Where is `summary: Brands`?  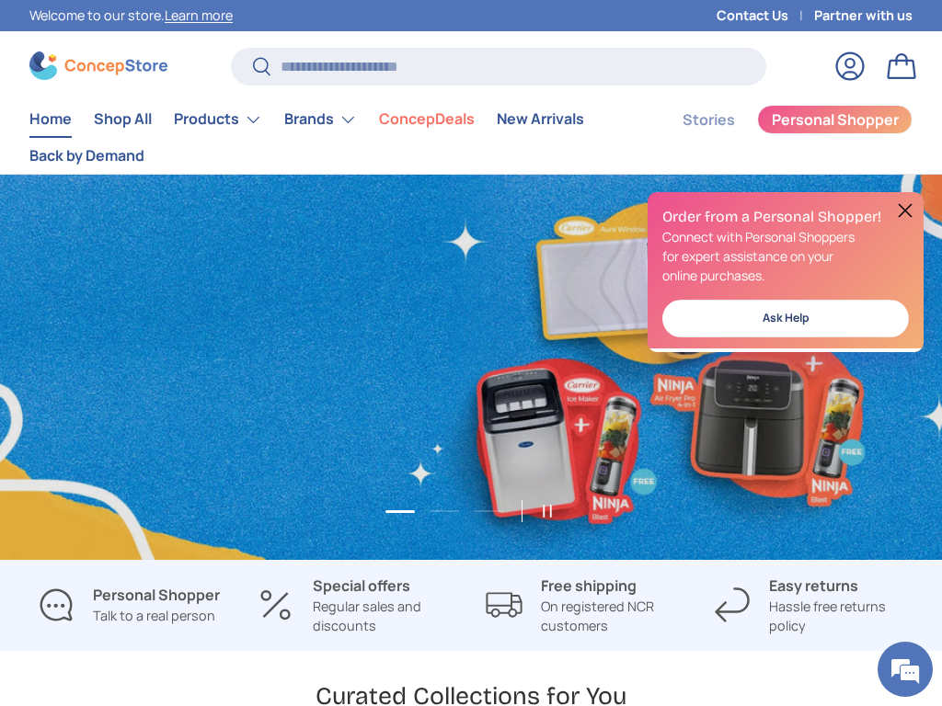 summary: Brands is located at coordinates (320, 120).